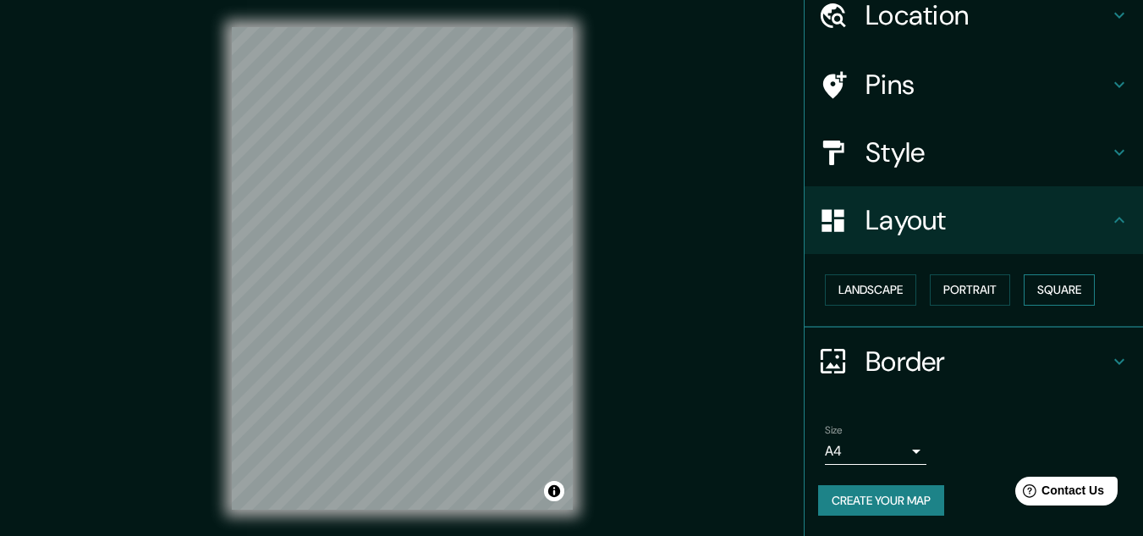 The height and width of the screenshot is (536, 1143). What do you see at coordinates (974, 361) in the screenshot?
I see `div: Border` at bounding box center [974, 361].